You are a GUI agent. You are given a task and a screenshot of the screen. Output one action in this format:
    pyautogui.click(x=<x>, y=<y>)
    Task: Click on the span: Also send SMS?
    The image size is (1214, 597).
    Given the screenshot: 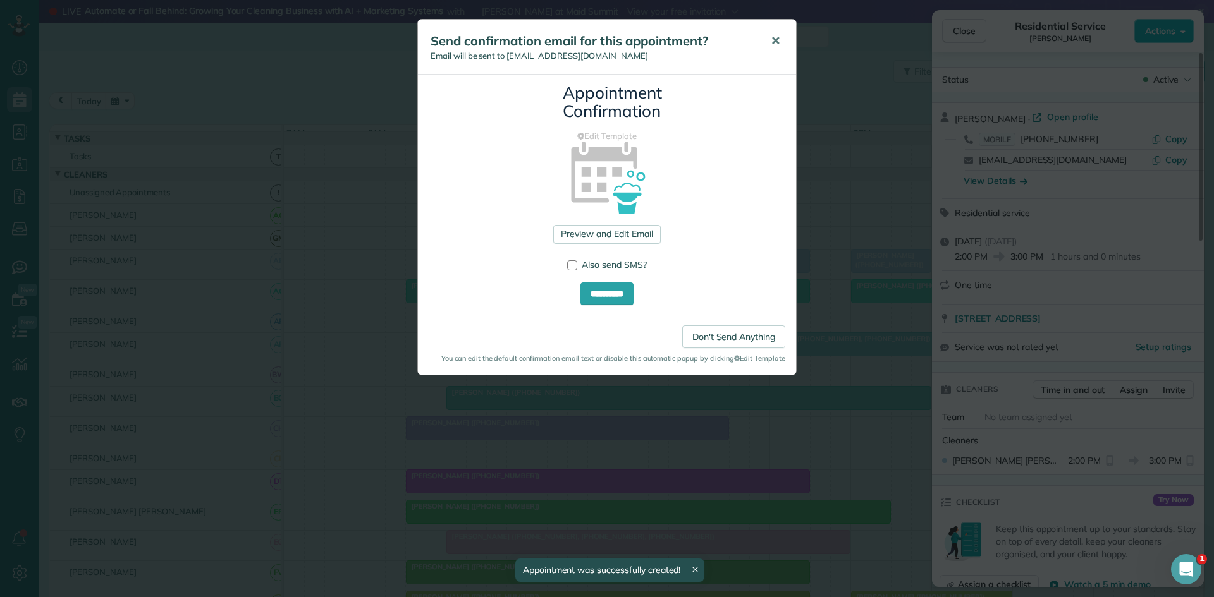 What is the action you would take?
    pyautogui.click(x=614, y=265)
    